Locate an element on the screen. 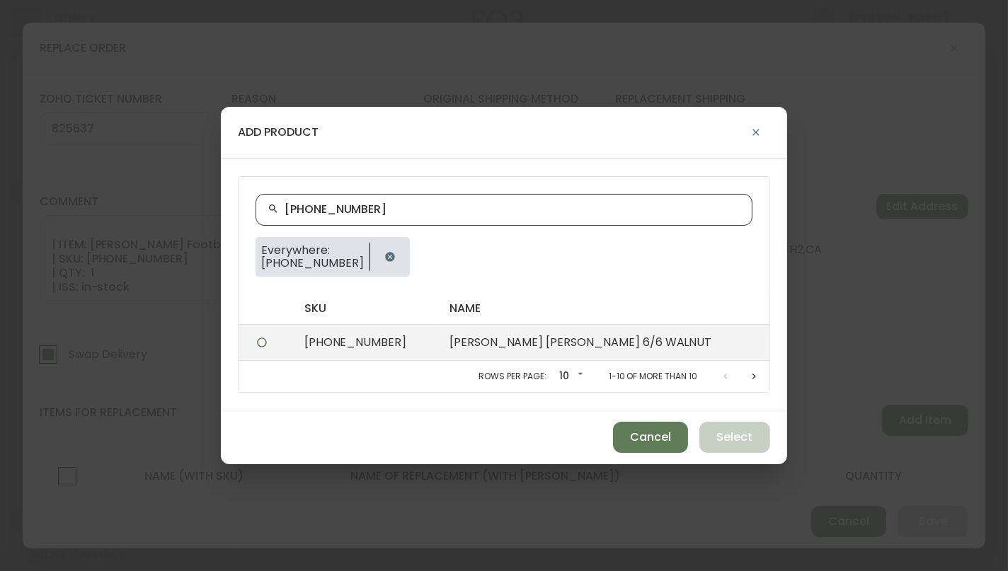 This screenshot has width=1008, height=571. h4: sku is located at coordinates (365, 309).